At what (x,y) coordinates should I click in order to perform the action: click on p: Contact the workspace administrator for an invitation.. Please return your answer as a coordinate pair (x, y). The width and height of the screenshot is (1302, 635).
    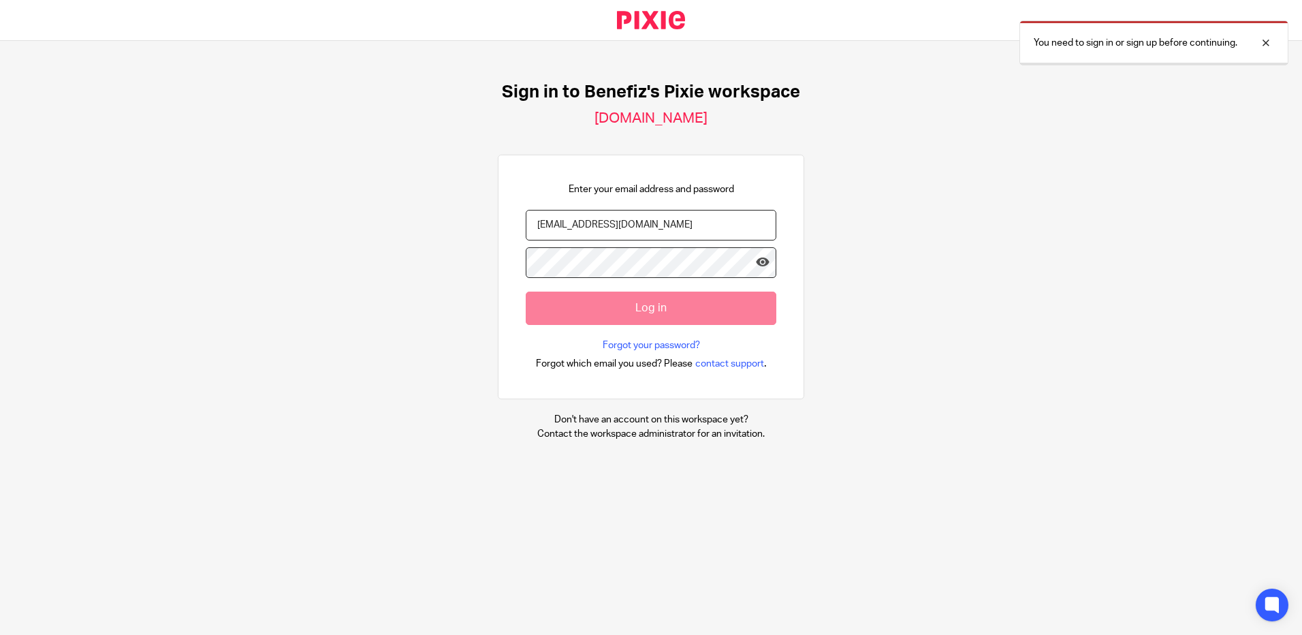
    Looking at the image, I should click on (651, 434).